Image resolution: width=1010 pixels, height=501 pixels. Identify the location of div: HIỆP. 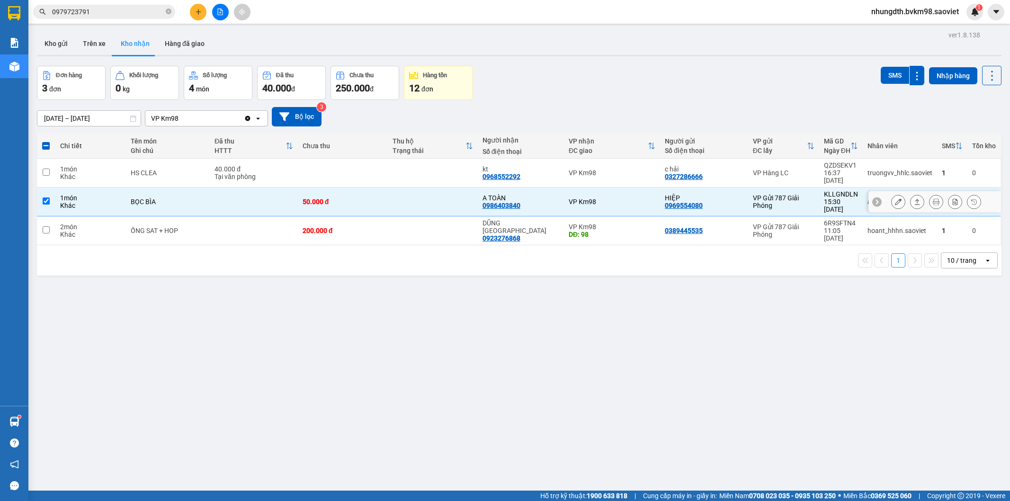
(704, 198).